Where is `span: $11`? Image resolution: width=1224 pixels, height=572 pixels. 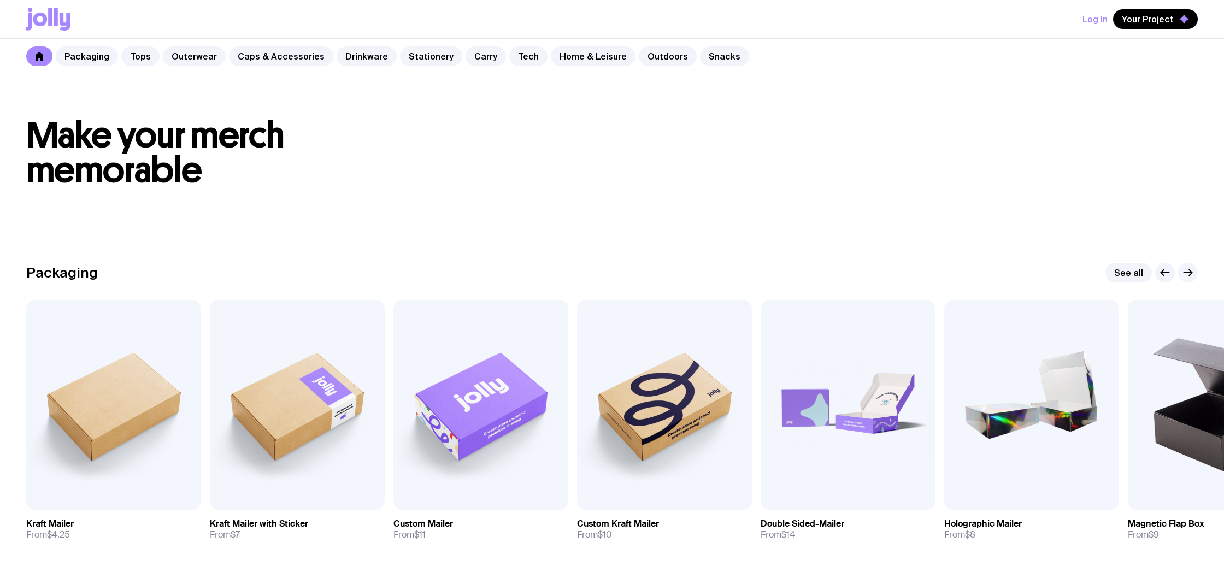
span: $11 is located at coordinates (420, 534).